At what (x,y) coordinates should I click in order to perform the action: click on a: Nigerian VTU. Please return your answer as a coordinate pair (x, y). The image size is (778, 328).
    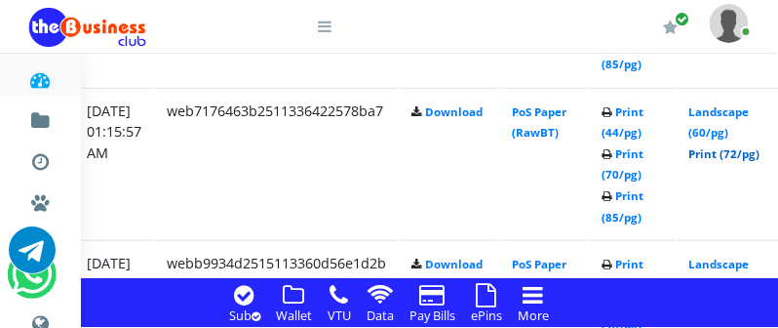
    Looking at the image, I should click on (155, 231).